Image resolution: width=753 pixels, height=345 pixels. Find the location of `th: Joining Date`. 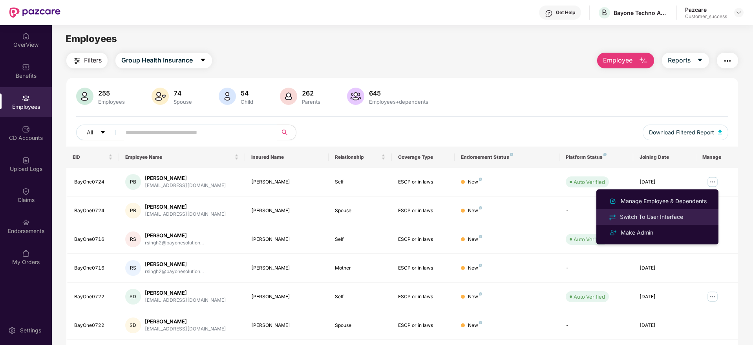

th: Joining Date is located at coordinates (665, 157).